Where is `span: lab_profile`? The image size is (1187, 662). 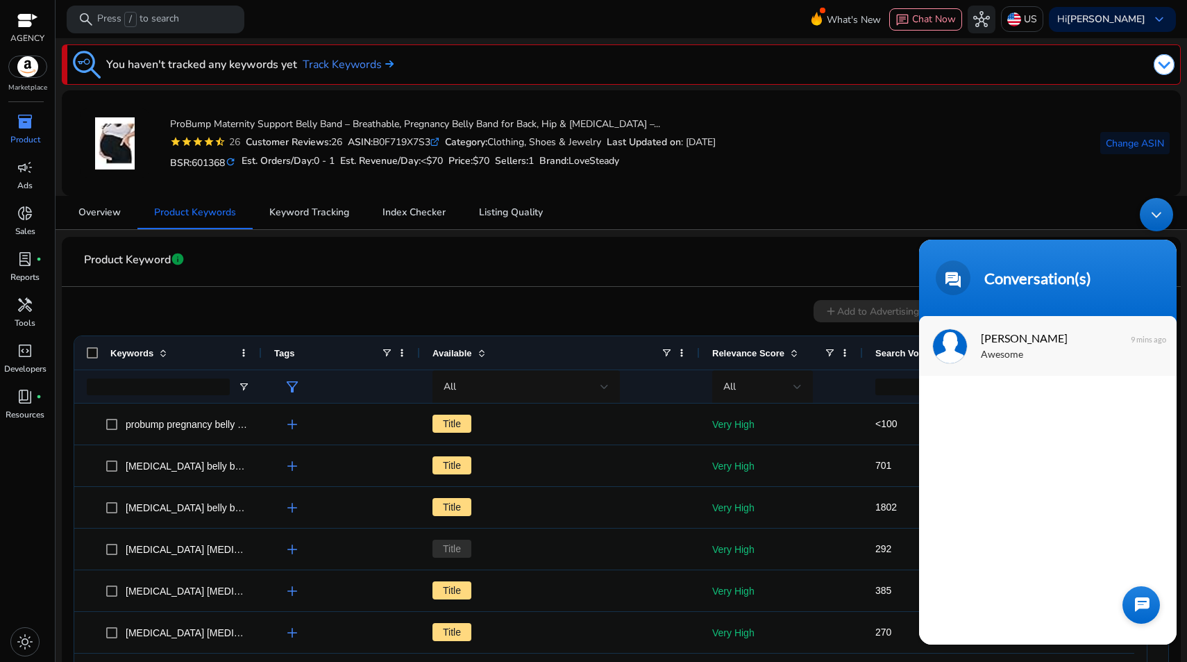
span: lab_profile is located at coordinates (25, 259).